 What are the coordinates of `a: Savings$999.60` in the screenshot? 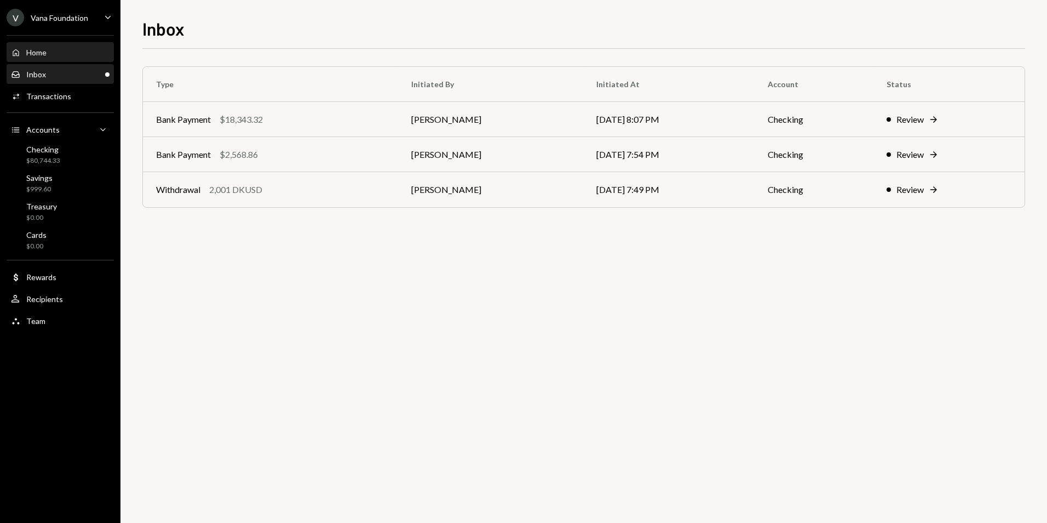 It's located at (60, 183).